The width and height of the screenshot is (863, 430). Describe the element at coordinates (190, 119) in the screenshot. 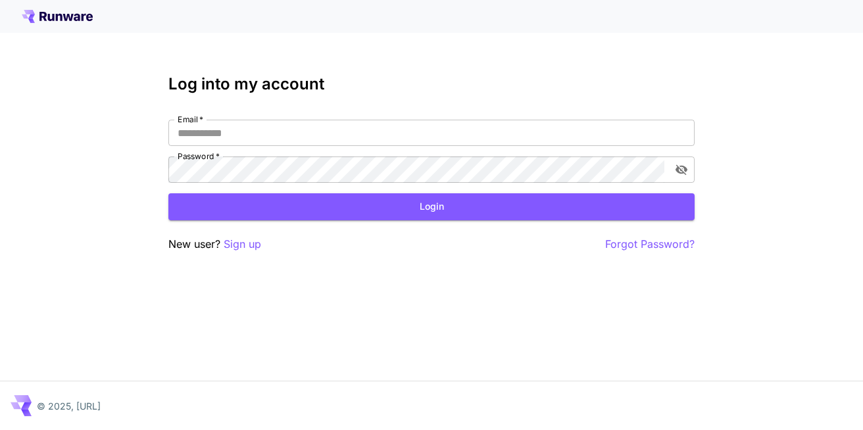

I see `label: Email` at that location.